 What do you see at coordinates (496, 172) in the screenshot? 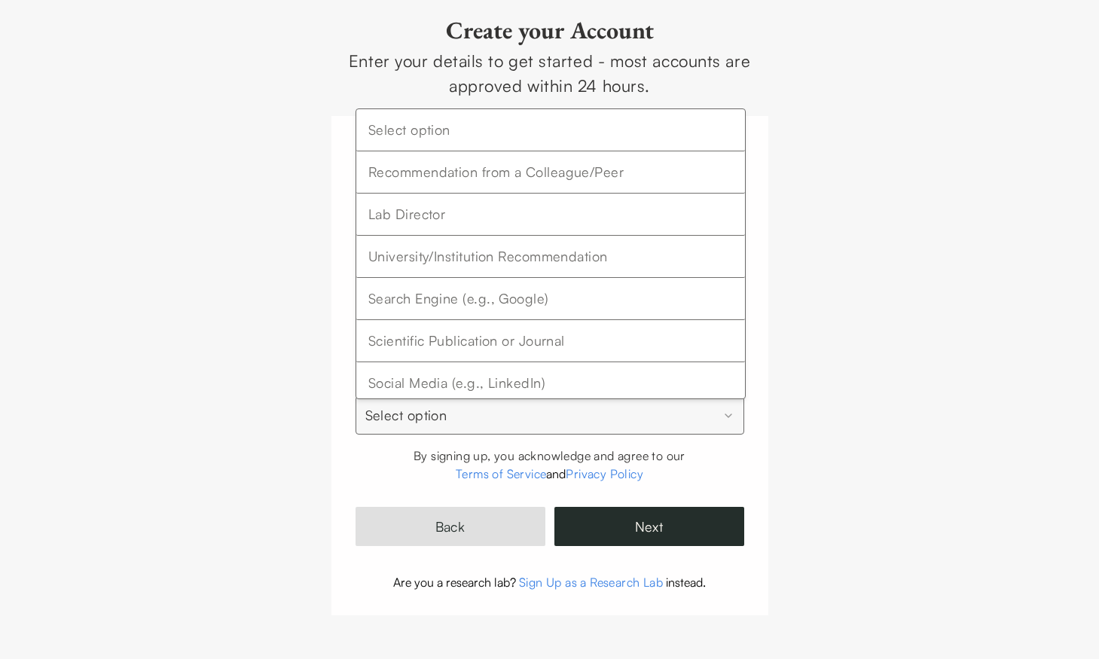
I see `span: Recommendation from a Colleague/Peer` at bounding box center [496, 172].